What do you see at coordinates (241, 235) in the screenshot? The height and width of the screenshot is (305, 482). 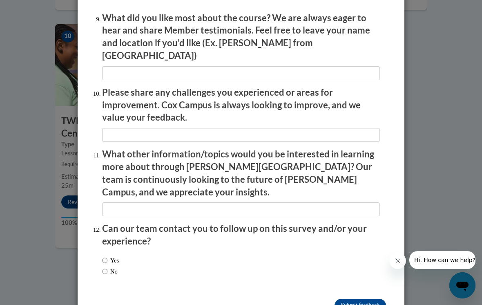 I see `p: Can our team contact you to follow up on this survey and/or your experience?` at bounding box center [241, 235].